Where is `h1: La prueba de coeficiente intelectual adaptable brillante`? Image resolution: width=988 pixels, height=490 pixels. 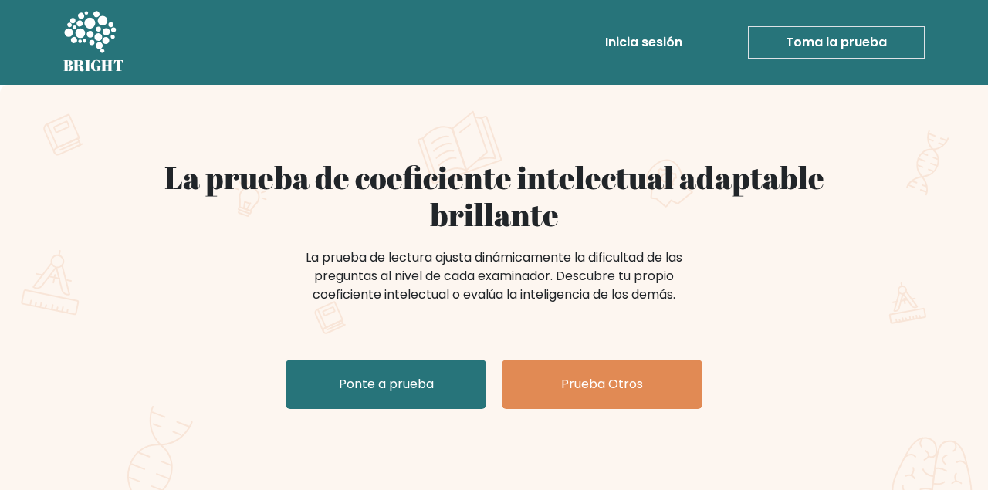 h1: La prueba de coeficiente intelectual adaptable brillante is located at coordinates (494, 196).